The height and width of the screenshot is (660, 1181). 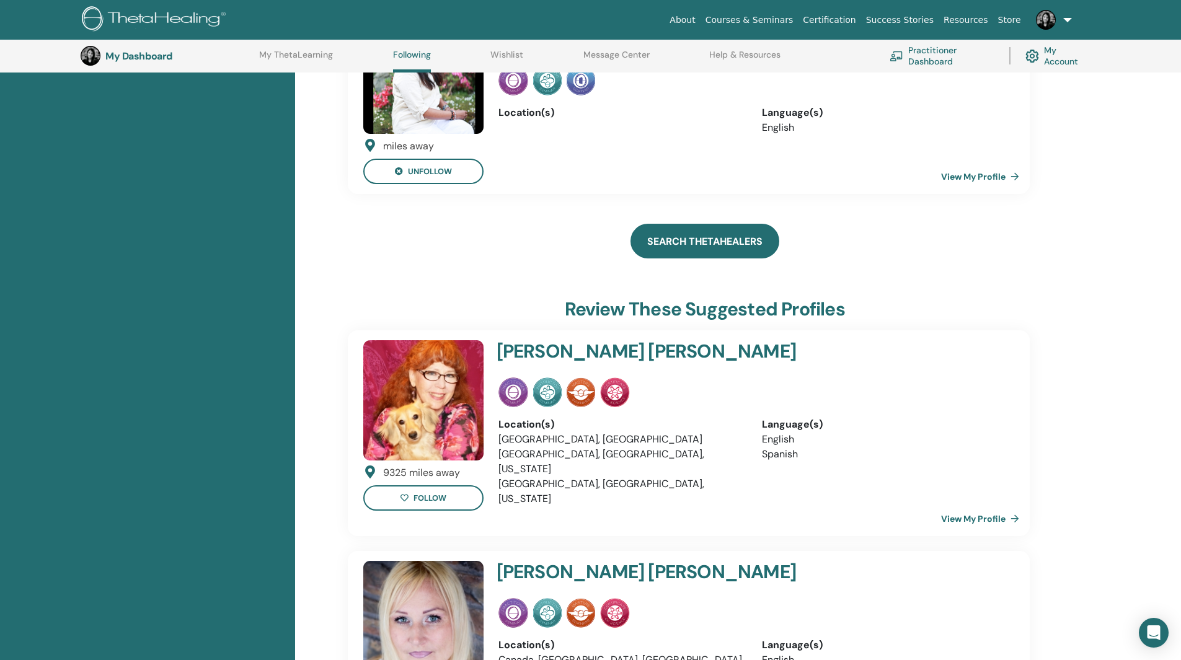 I want to click on a: Success Stories, so click(x=900, y=20).